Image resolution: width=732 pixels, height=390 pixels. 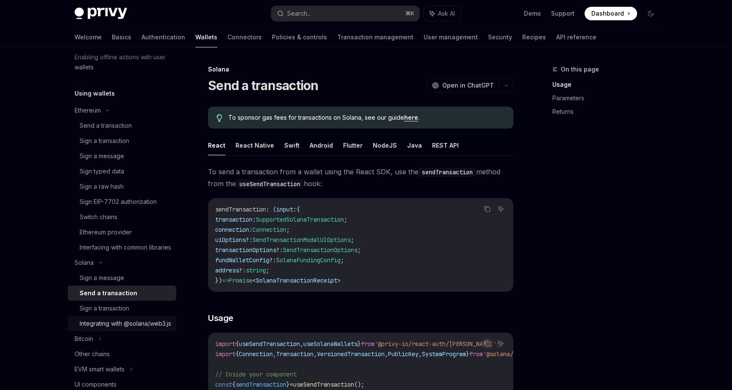 What do you see at coordinates (234, 220) in the screenshot?
I see `span: transaction` at bounding box center [234, 220].